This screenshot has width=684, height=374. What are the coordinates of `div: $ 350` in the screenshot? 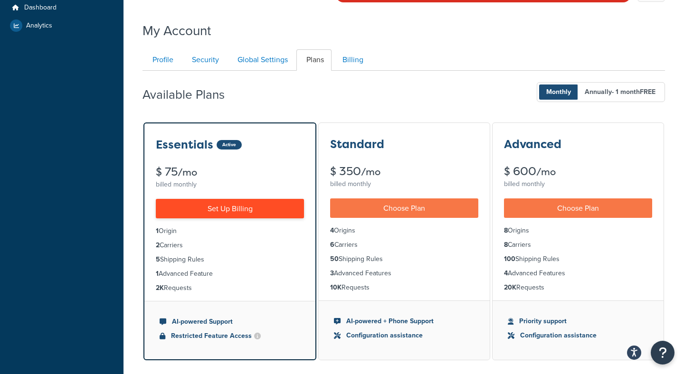 It's located at (404, 171).